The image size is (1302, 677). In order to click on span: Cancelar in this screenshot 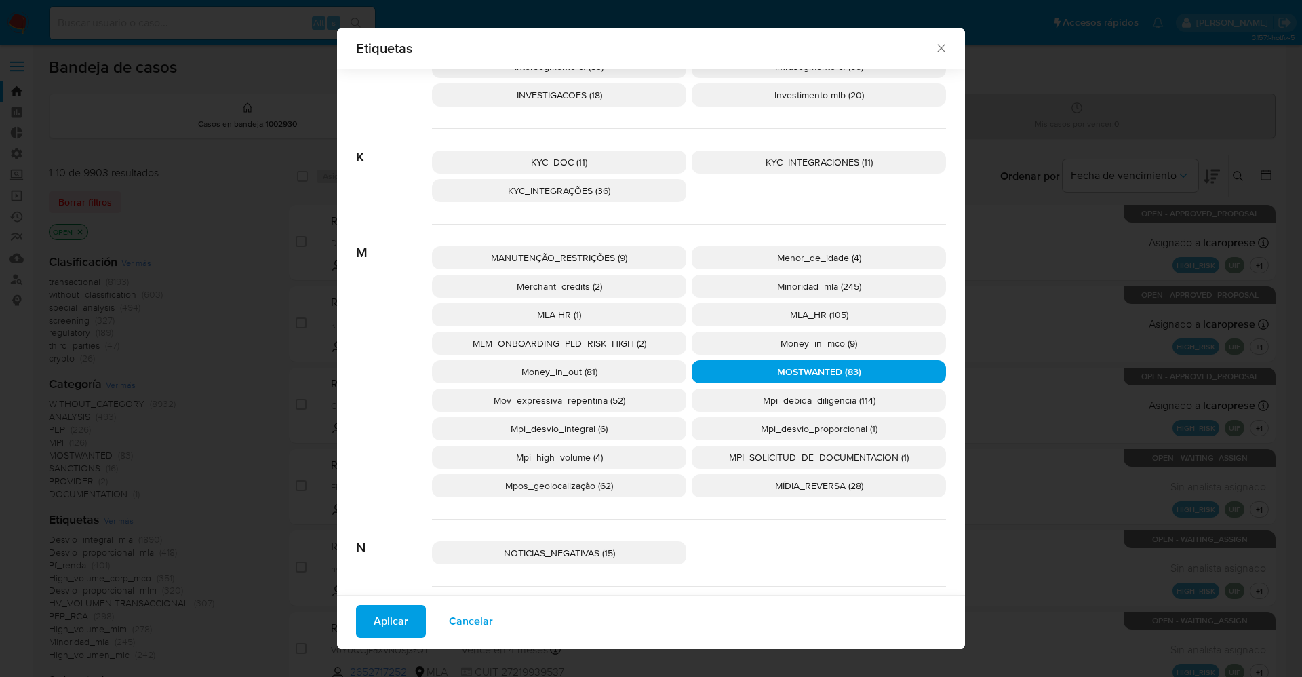, I will do `click(471, 621)`.